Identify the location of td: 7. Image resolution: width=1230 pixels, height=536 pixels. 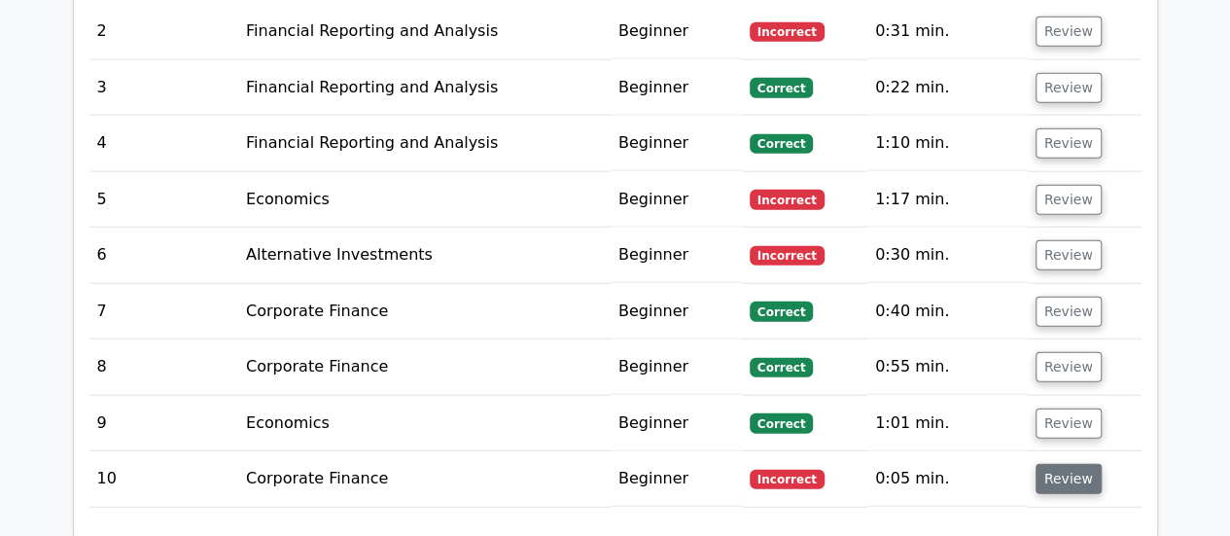
(163, 311).